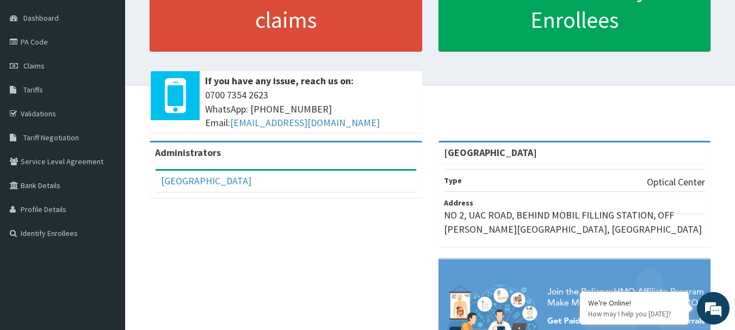 This screenshot has width=735, height=330. What do you see at coordinates (33, 90) in the screenshot?
I see `span: Tariffs` at bounding box center [33, 90].